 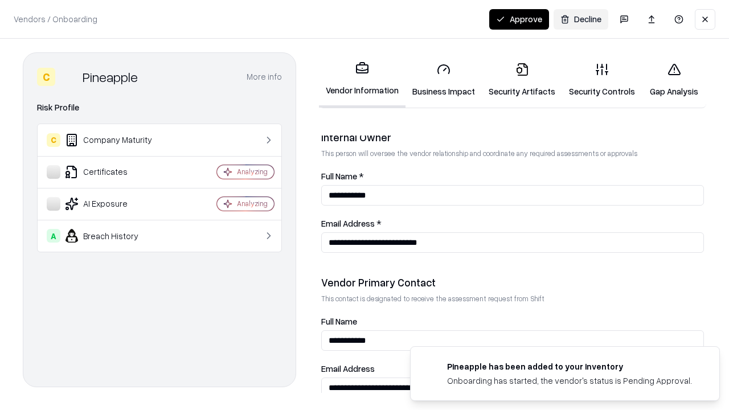 I want to click on div: Internal Owner, so click(x=513, y=137).